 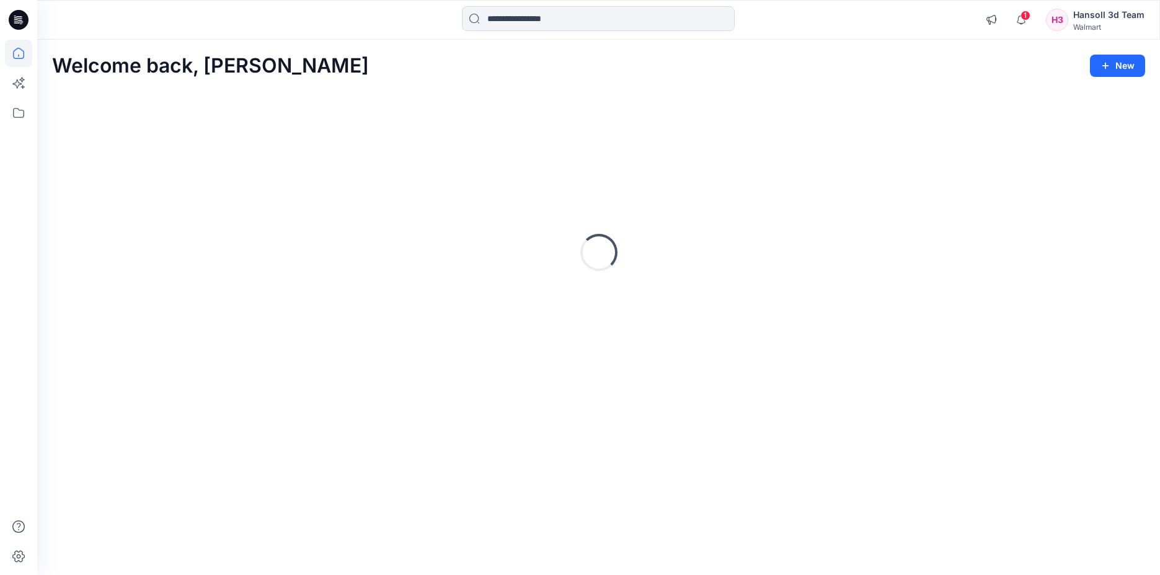 What do you see at coordinates (1026, 16) in the screenshot?
I see `span: 1` at bounding box center [1026, 16].